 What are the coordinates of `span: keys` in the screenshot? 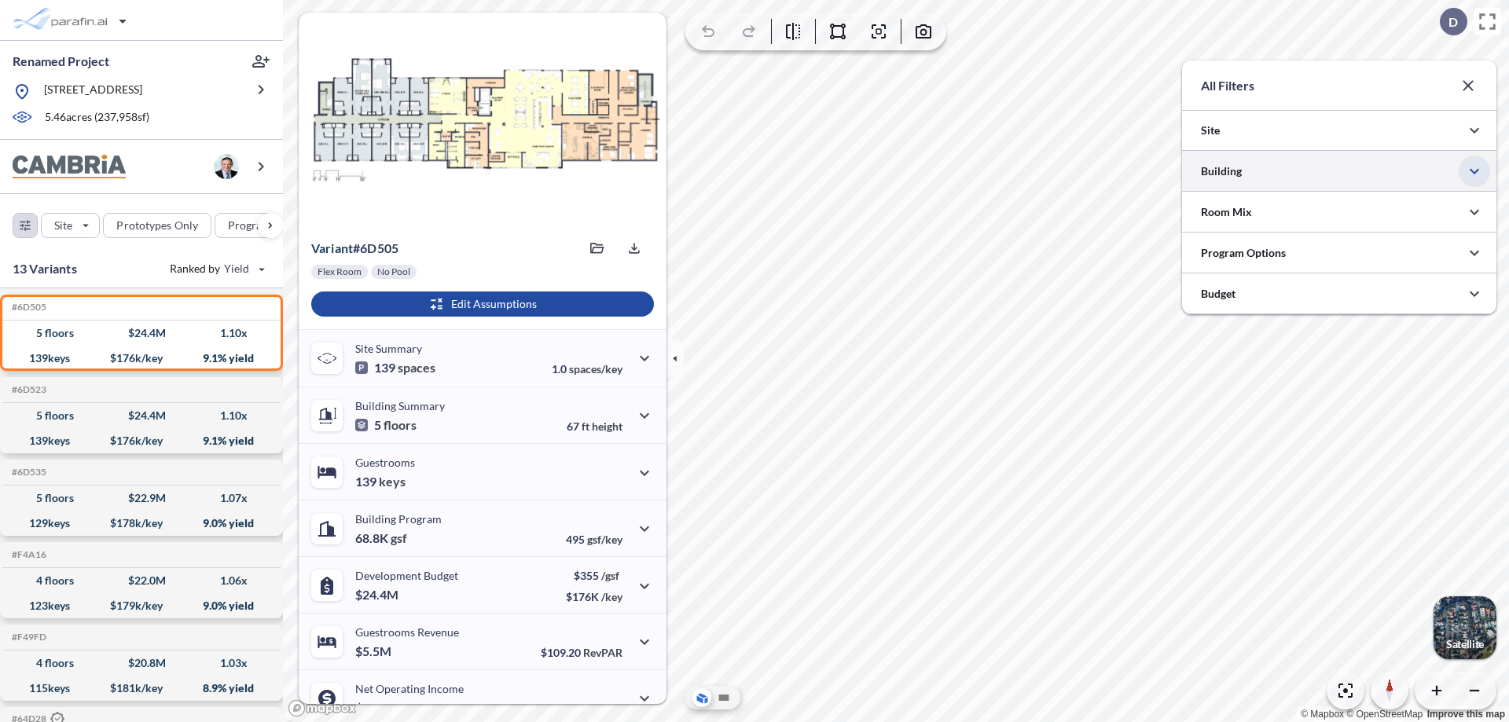 It's located at (392, 482).